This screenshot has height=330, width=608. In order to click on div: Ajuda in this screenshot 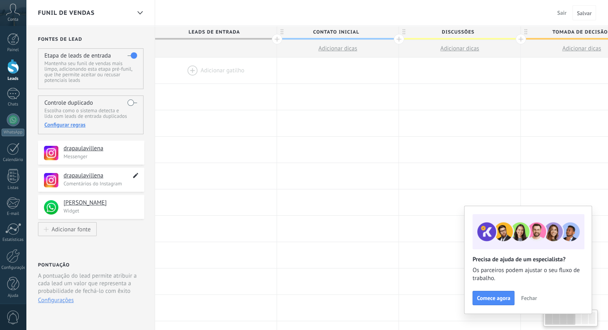, I will do `click(13, 296)`.